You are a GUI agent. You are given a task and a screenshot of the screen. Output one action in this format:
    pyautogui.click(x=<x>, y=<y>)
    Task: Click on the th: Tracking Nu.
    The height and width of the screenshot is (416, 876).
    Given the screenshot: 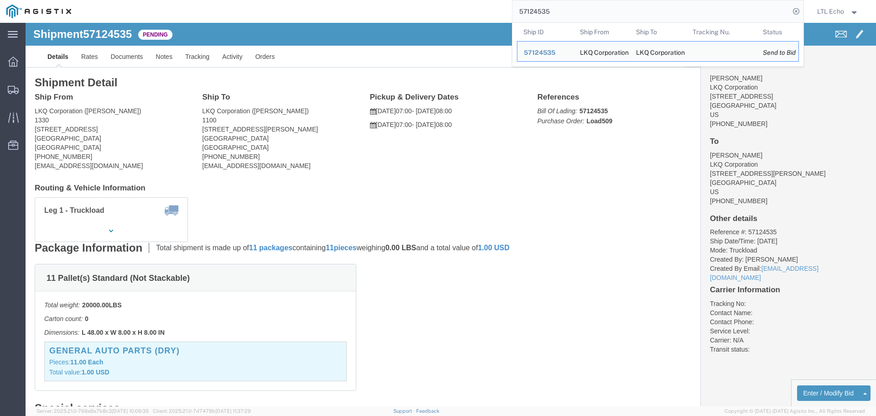 What is the action you would take?
    pyautogui.click(x=722, y=32)
    